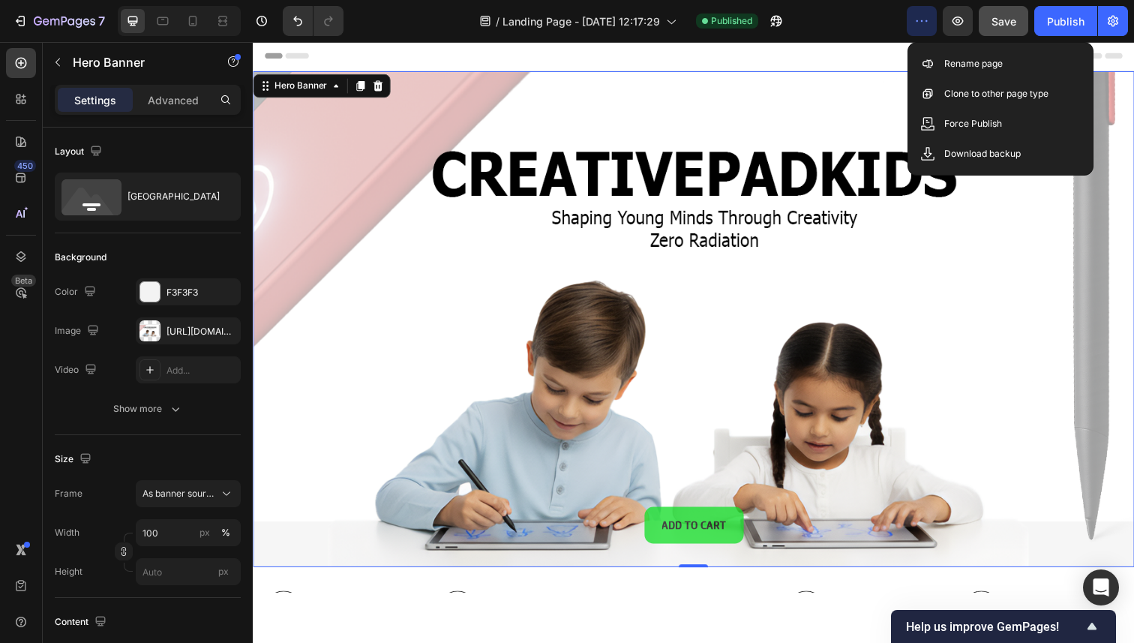  Describe the element at coordinates (80, 257) in the screenshot. I see `div: Background` at that location.